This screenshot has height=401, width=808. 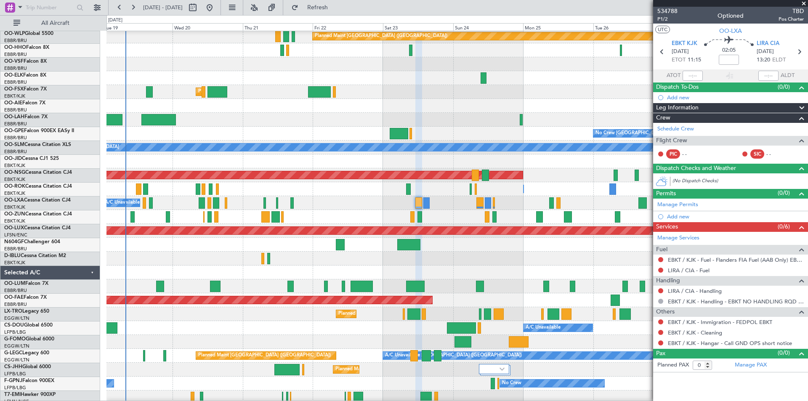 What do you see at coordinates (15, 186) in the screenshot?
I see `span: OO-ROK` at bounding box center [15, 186].